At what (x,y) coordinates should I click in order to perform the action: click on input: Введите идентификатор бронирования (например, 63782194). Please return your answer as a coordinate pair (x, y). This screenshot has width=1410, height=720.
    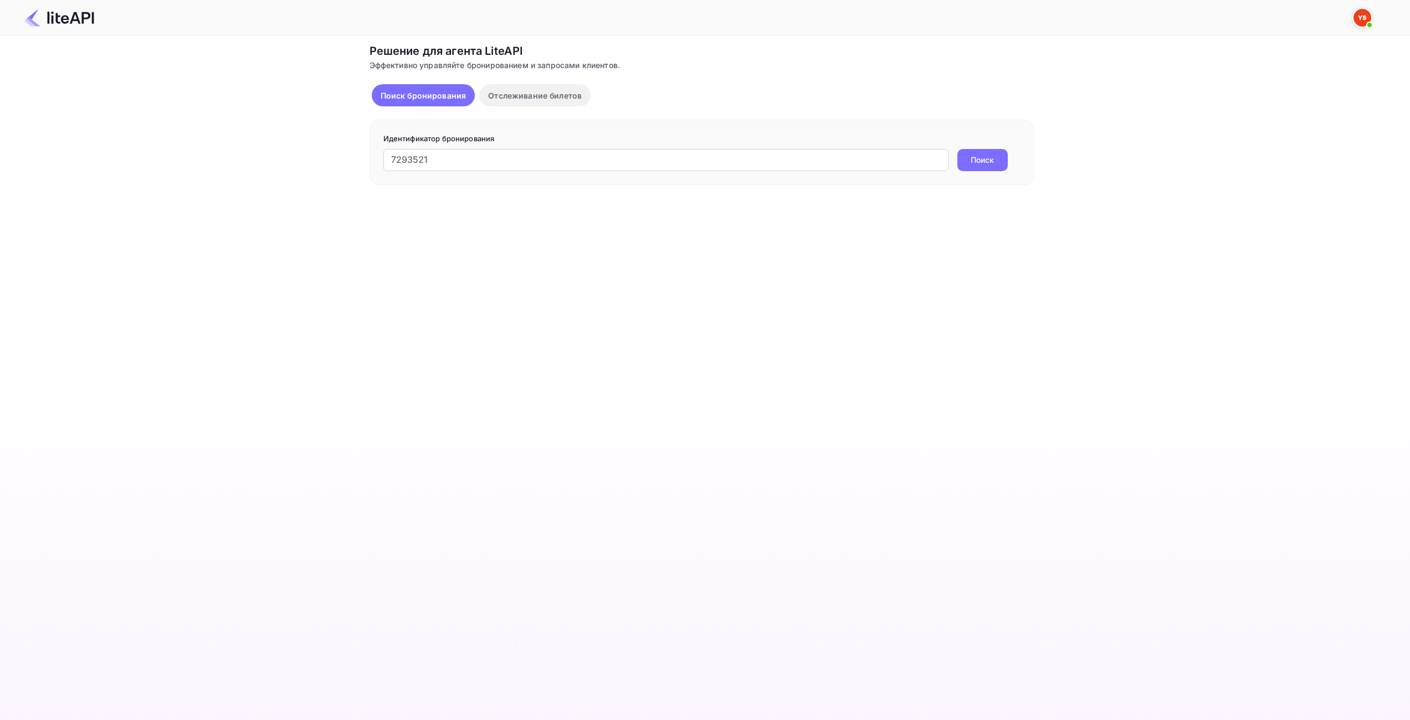
    Looking at the image, I should click on (666, 160).